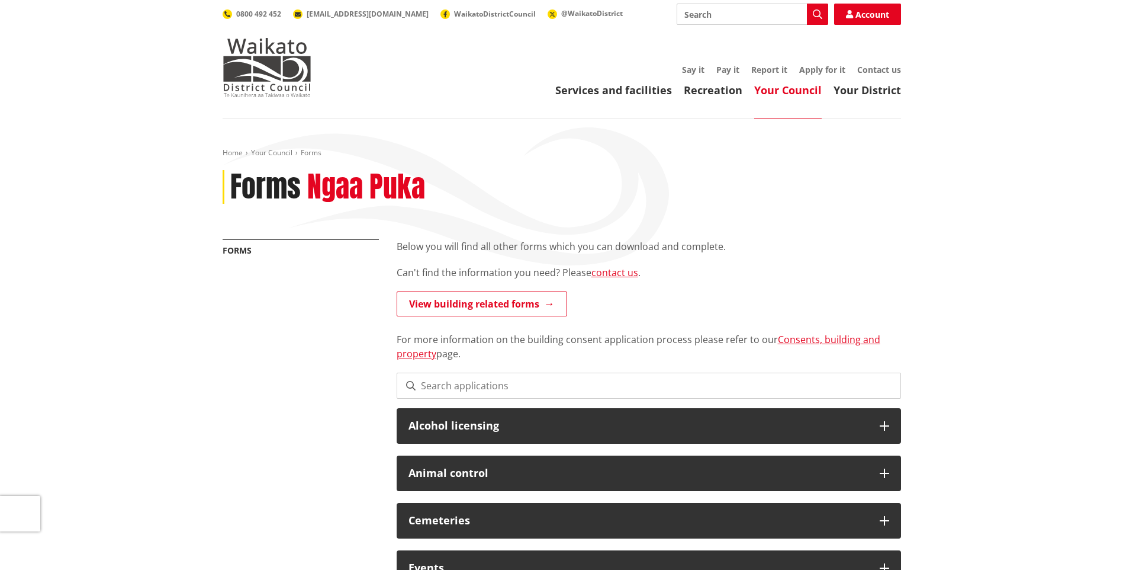 Image resolution: width=1123 pixels, height=570 pixels. I want to click on a: Pay it, so click(728, 69).